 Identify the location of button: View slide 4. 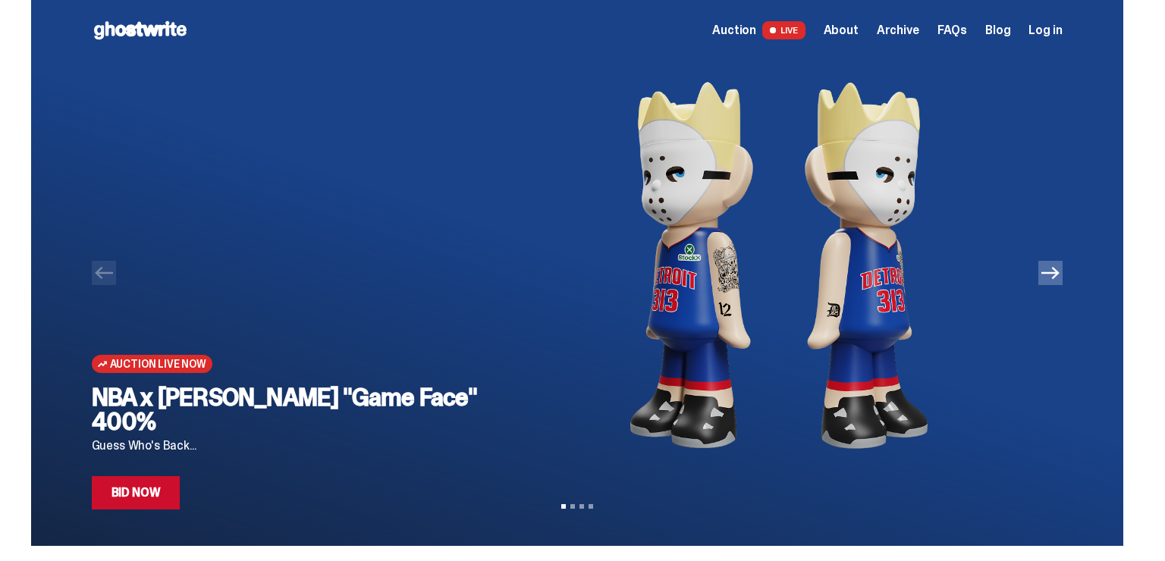
(591, 507).